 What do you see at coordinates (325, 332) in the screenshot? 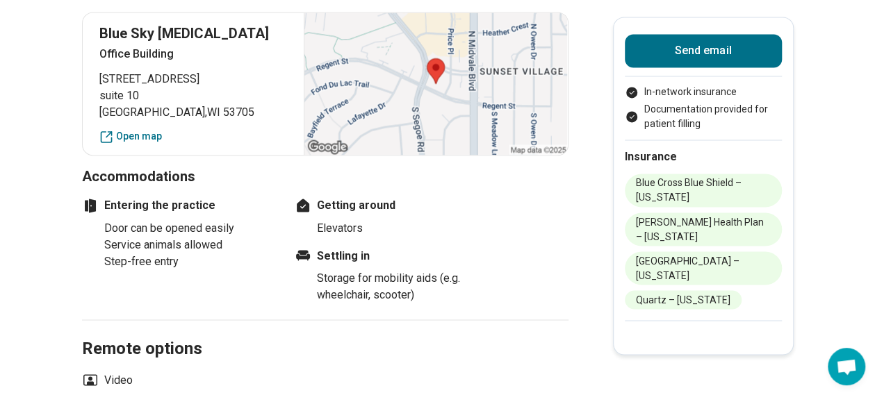
I see `h2: Remote options` at bounding box center [325, 332].